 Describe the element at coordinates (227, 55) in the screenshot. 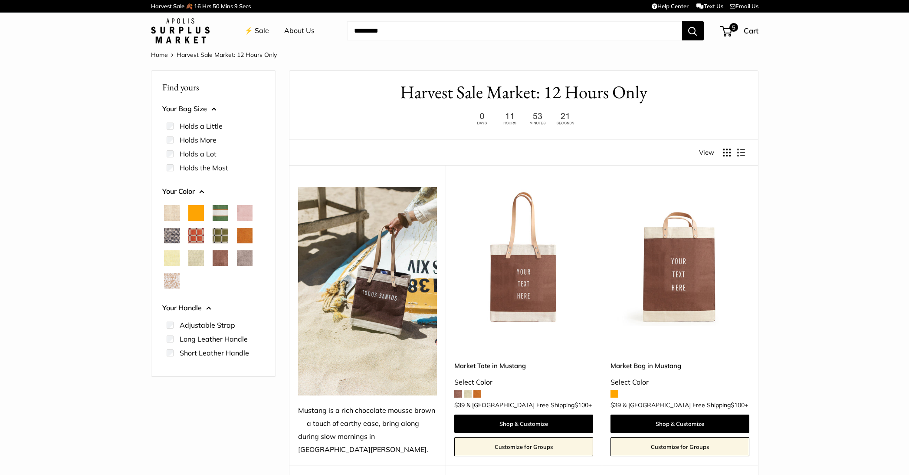

I see `span: Harvest Sale Market: 12 Hours Only` at that location.